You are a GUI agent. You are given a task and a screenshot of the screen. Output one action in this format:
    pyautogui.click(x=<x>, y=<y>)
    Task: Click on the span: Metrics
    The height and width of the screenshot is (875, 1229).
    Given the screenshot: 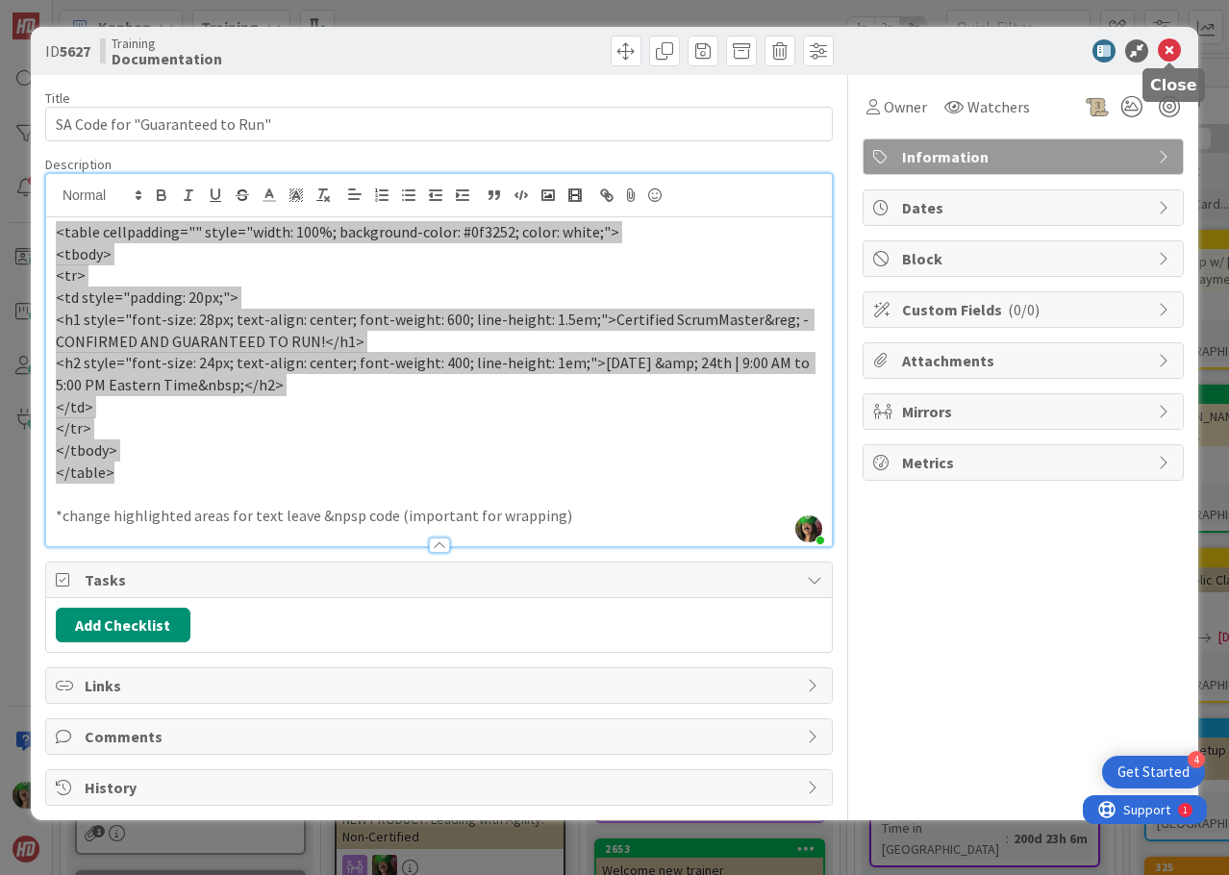 What is the action you would take?
    pyautogui.click(x=1025, y=463)
    